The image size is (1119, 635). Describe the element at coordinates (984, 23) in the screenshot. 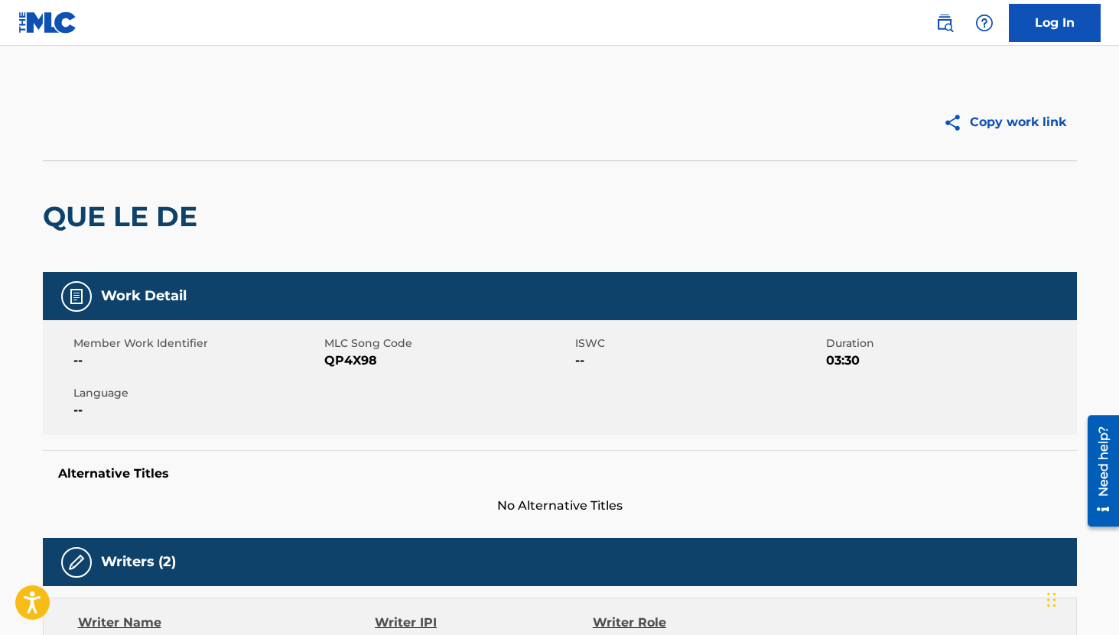

I see `div: Help` at that location.